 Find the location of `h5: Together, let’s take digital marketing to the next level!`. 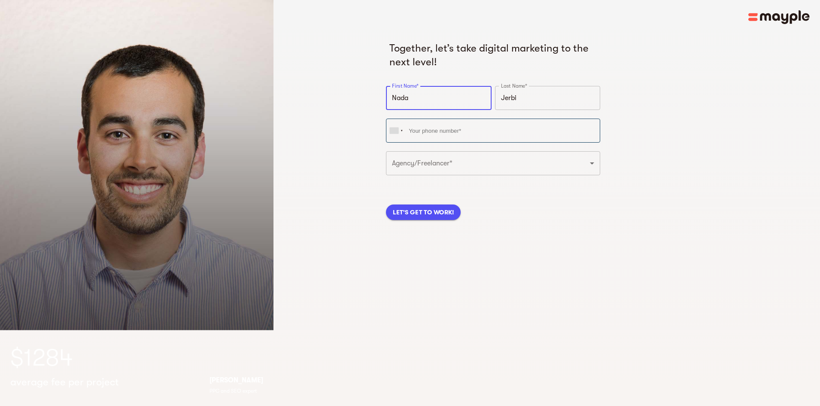

h5: Together, let’s take digital marketing to the next level! is located at coordinates (493, 55).